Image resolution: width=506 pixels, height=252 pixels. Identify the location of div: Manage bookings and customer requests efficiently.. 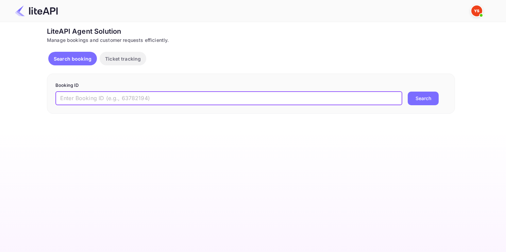
(251, 40).